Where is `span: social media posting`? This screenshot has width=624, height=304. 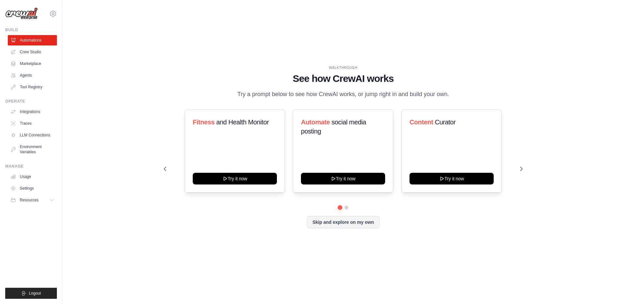 span: social media posting is located at coordinates (333, 127).